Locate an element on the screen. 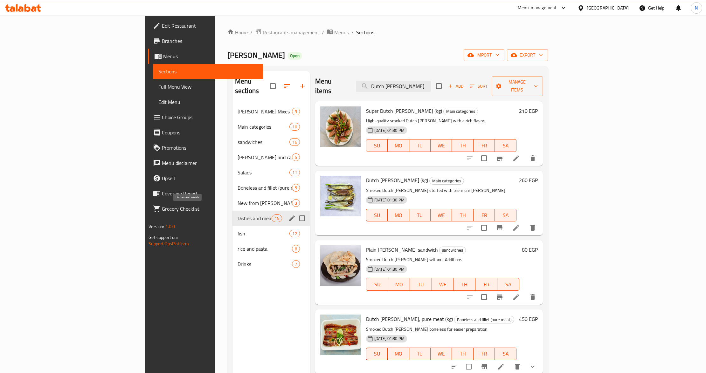 Image resolution: width=706 pixels, height=373 pixels. span: Select section is located at coordinates (439, 86).